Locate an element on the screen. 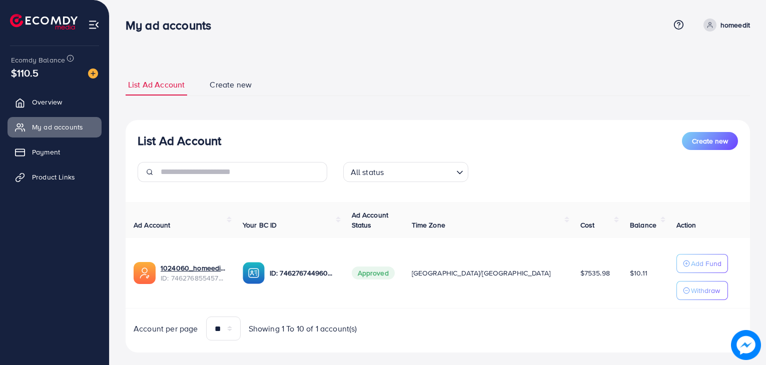  h3: My ad accounts is located at coordinates (172, 25).